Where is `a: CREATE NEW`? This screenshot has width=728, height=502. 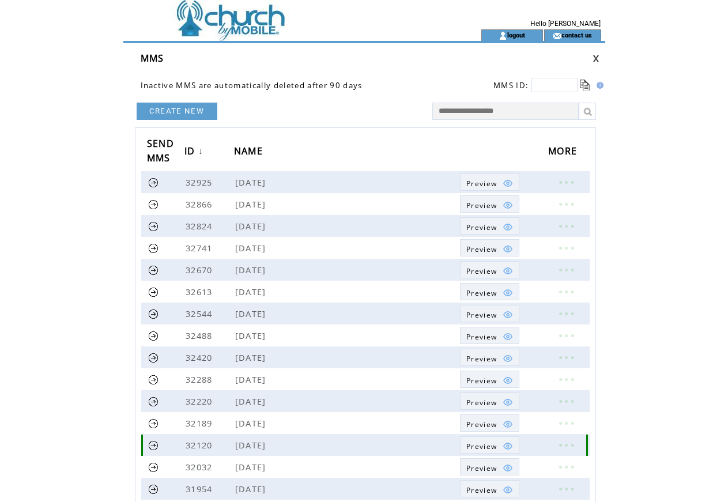
a: CREATE NEW is located at coordinates (177, 111).